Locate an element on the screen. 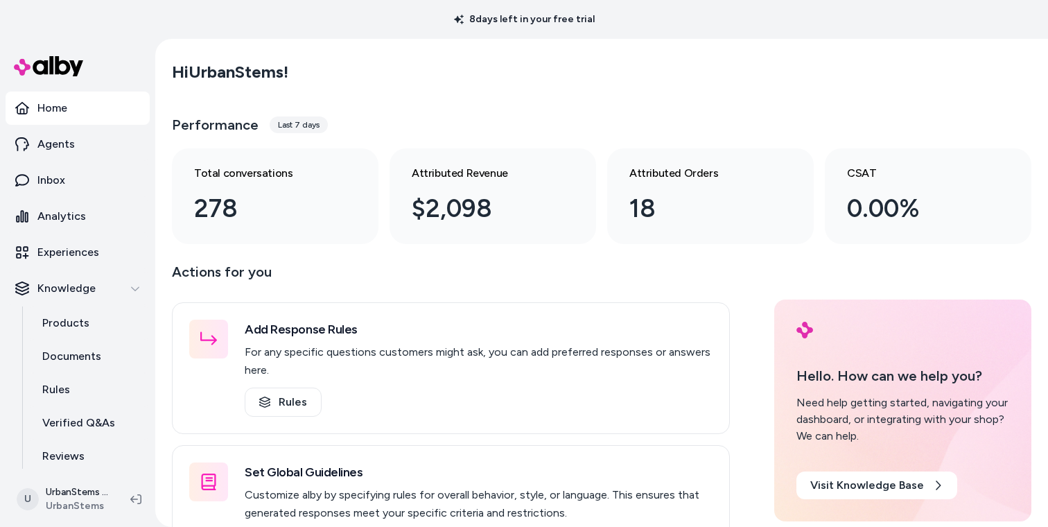  div: Last 7 days is located at coordinates (299, 125).